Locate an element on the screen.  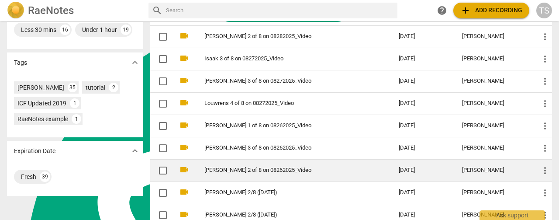
h2: RaeNotes is located at coordinates (51, 10).